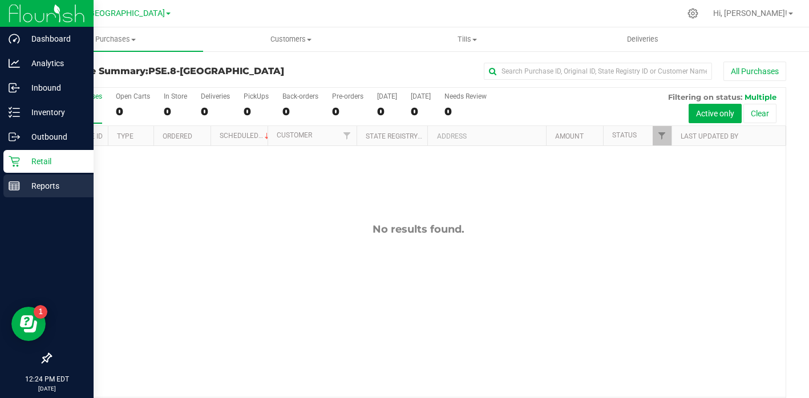 The height and width of the screenshot is (398, 809). I want to click on a: Type, so click(125, 136).